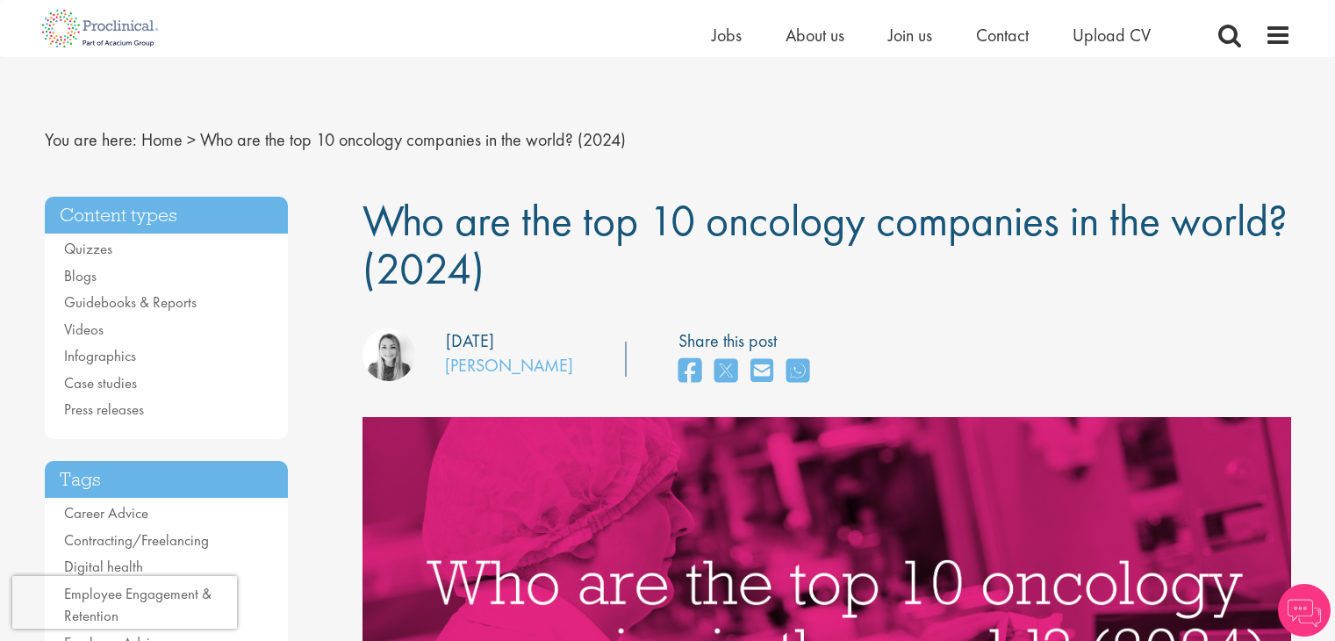 The height and width of the screenshot is (641, 1335). Describe the element at coordinates (88, 248) in the screenshot. I see `a: Quizzes` at that location.